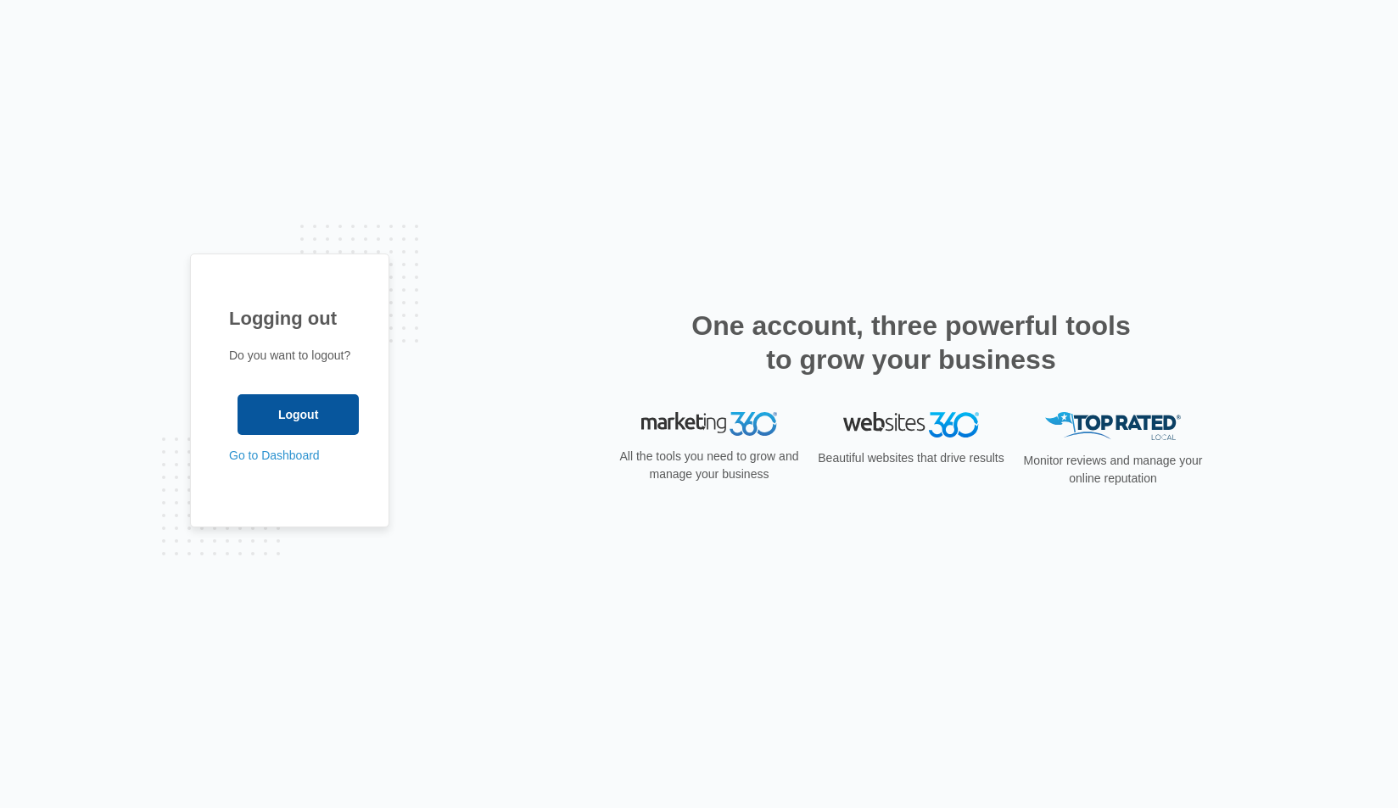 This screenshot has height=808, width=1398. I want to click on a: Go to Dashboard, so click(274, 456).